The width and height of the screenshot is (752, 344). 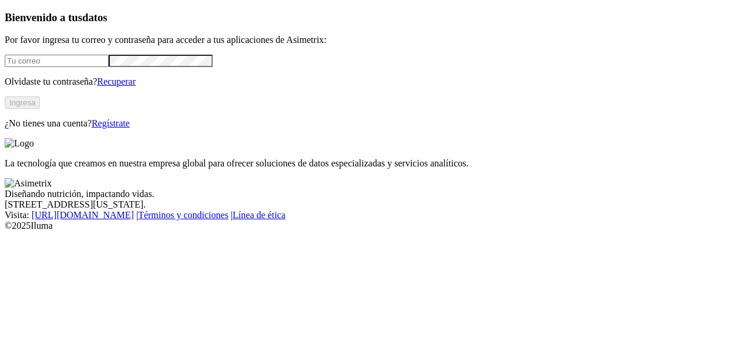 What do you see at coordinates (376, 194) in the screenshot?
I see `div: Diseñando nutrición, impactando vidas.` at bounding box center [376, 194].